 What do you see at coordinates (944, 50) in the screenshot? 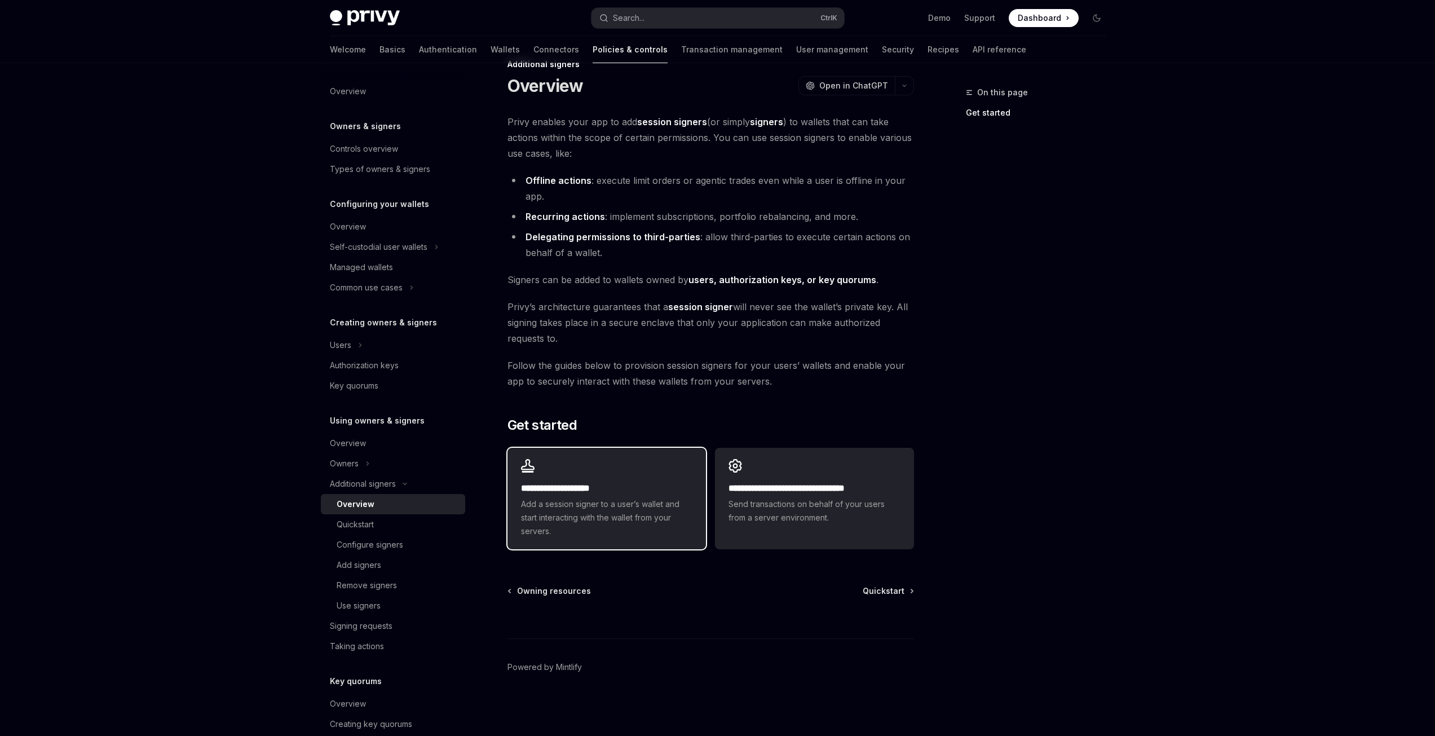
I see `a: Recipes` at bounding box center [944, 50].